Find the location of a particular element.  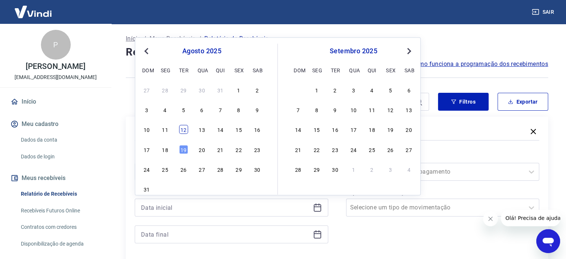

div: Choose sábado, 30 de agosto de 2025 is located at coordinates (257, 169).